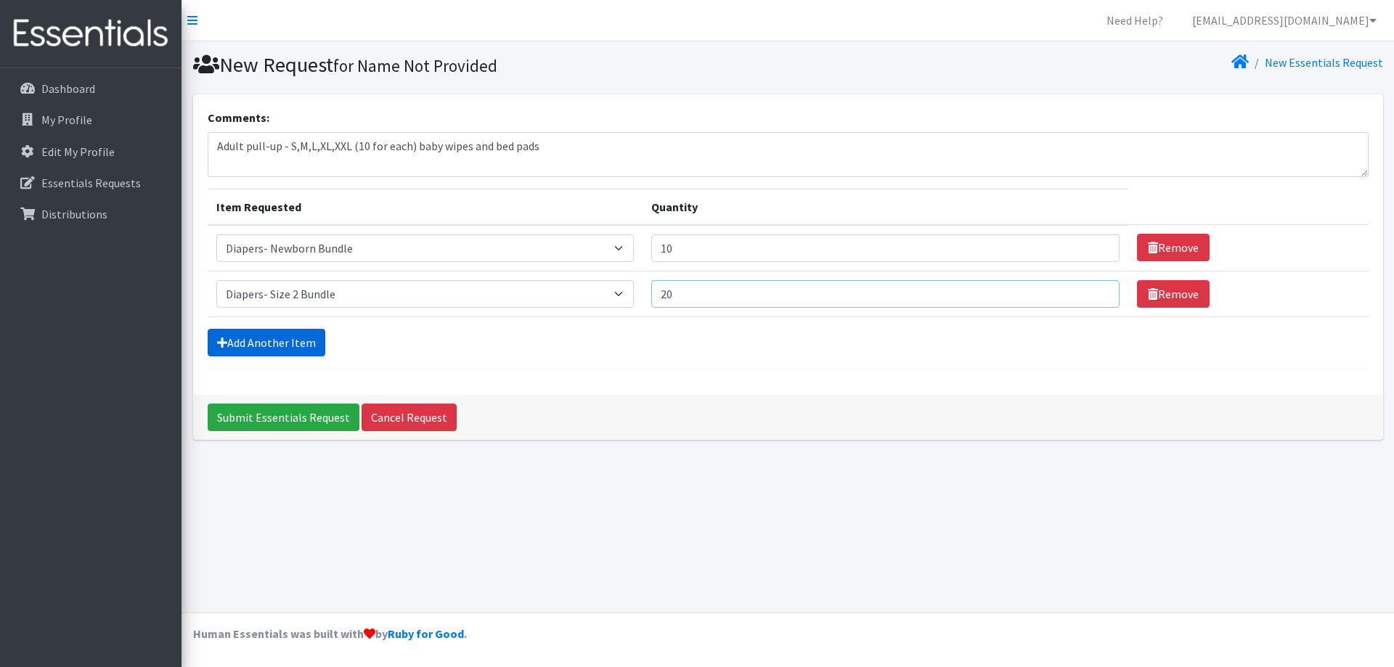 This screenshot has height=667, width=1394. What do you see at coordinates (1324, 62) in the screenshot?
I see `a: New Essentials Request` at bounding box center [1324, 62].